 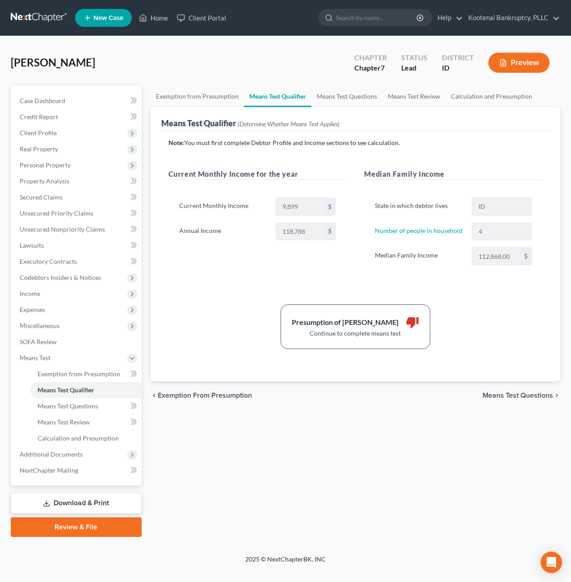 What do you see at coordinates (521, 396) in the screenshot?
I see `button: Means Test Questions chevron_right` at bounding box center [521, 396].